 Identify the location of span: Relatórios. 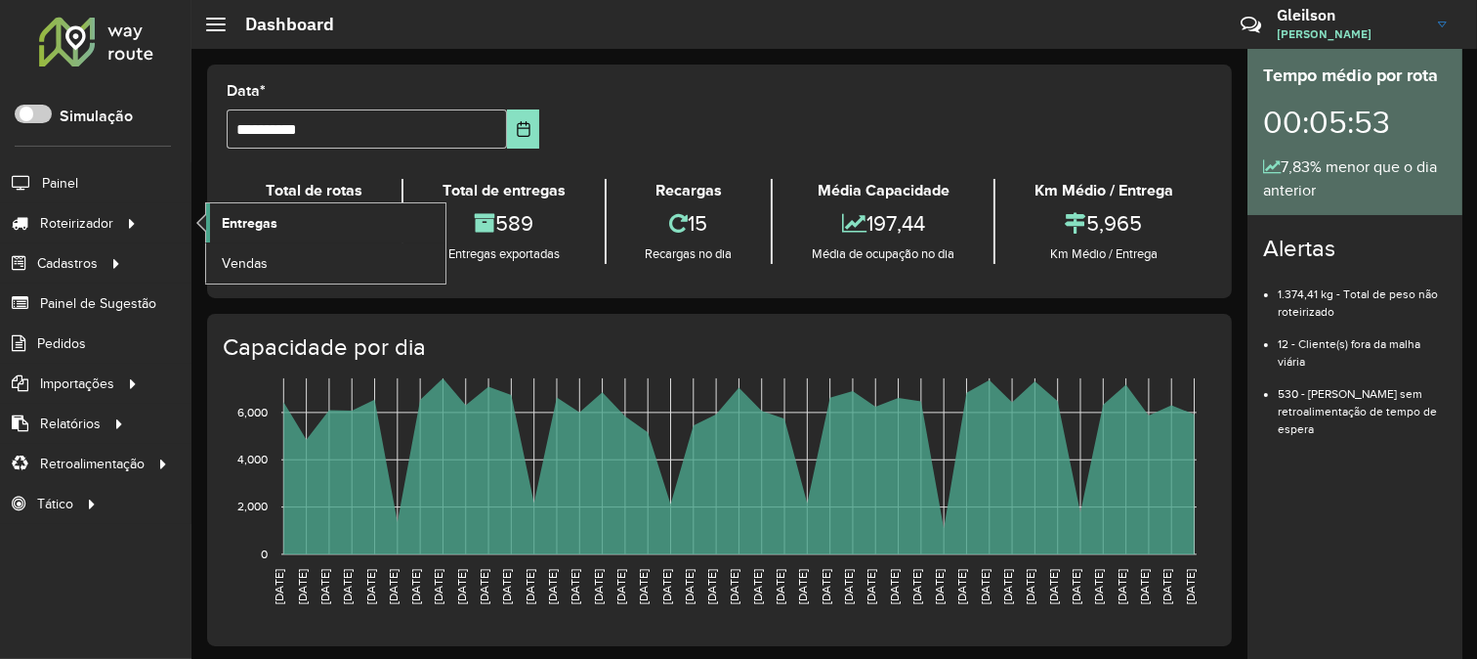
(70, 423).